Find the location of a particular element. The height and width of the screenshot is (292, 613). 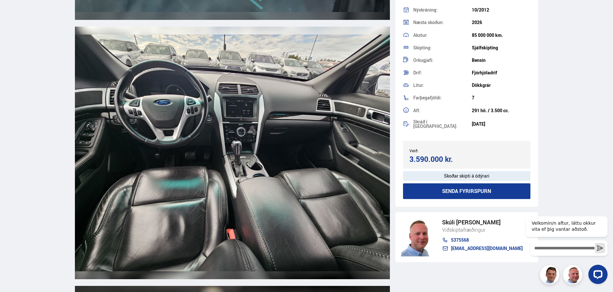

input: Skrifaðu skilaboðin hér inn og ýttu á Enter til að senda is located at coordinates (48, 44).